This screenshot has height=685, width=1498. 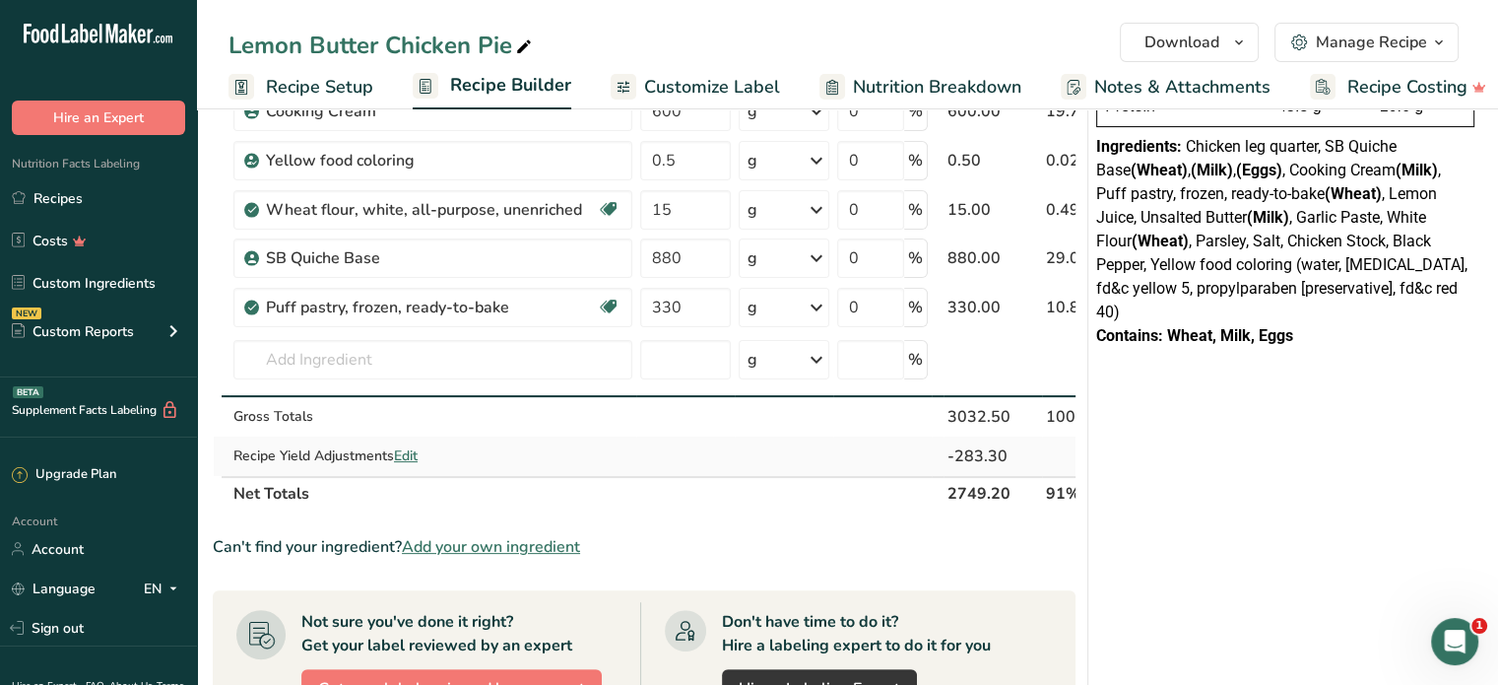 I want to click on div: 0.02%, so click(x=1091, y=161).